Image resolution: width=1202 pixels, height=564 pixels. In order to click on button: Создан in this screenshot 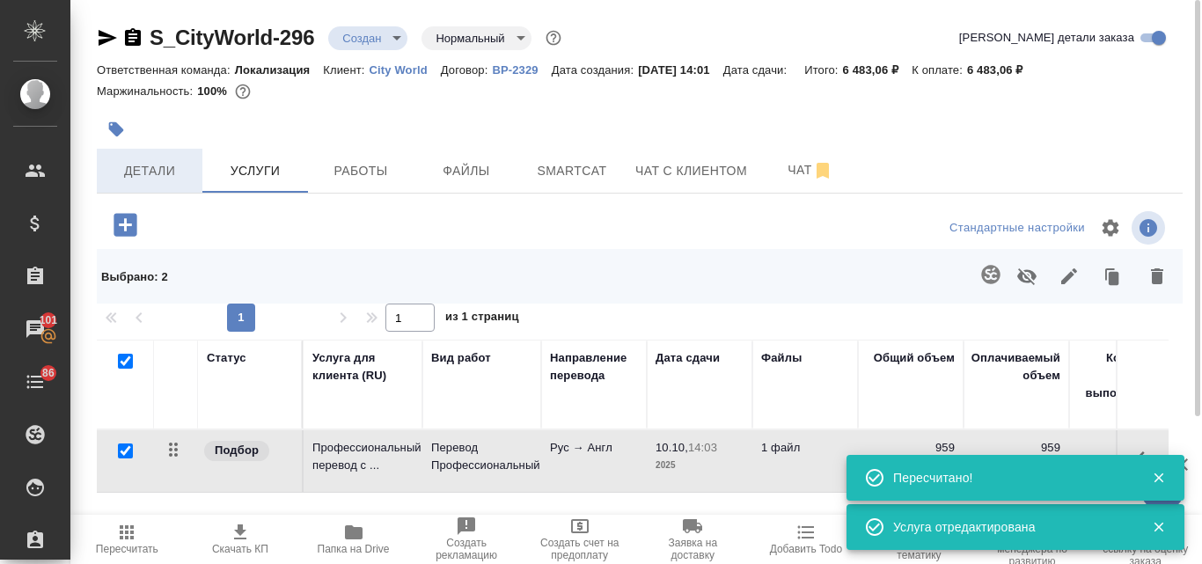, I will do `click(362, 38)`.